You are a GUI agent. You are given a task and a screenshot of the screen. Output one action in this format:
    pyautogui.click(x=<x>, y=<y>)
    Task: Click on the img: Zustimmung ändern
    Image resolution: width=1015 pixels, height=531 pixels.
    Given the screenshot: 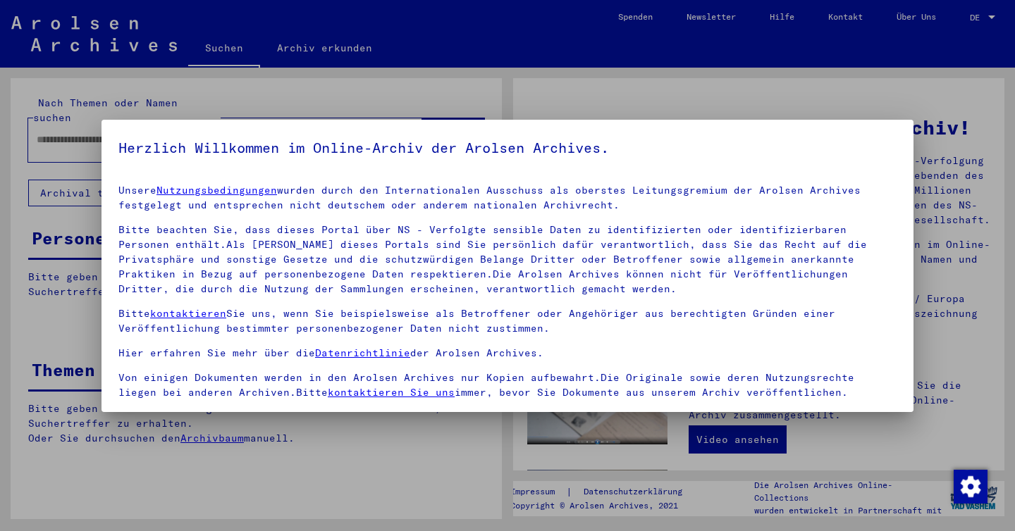 What is the action you would take?
    pyautogui.click(x=970, y=487)
    